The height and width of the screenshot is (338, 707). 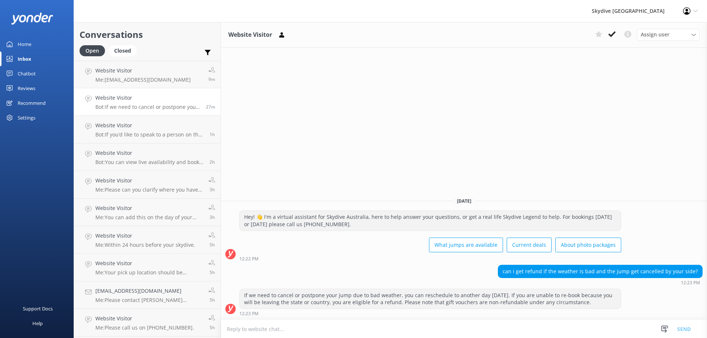 I want to click on a: Closed, so click(x=124, y=50).